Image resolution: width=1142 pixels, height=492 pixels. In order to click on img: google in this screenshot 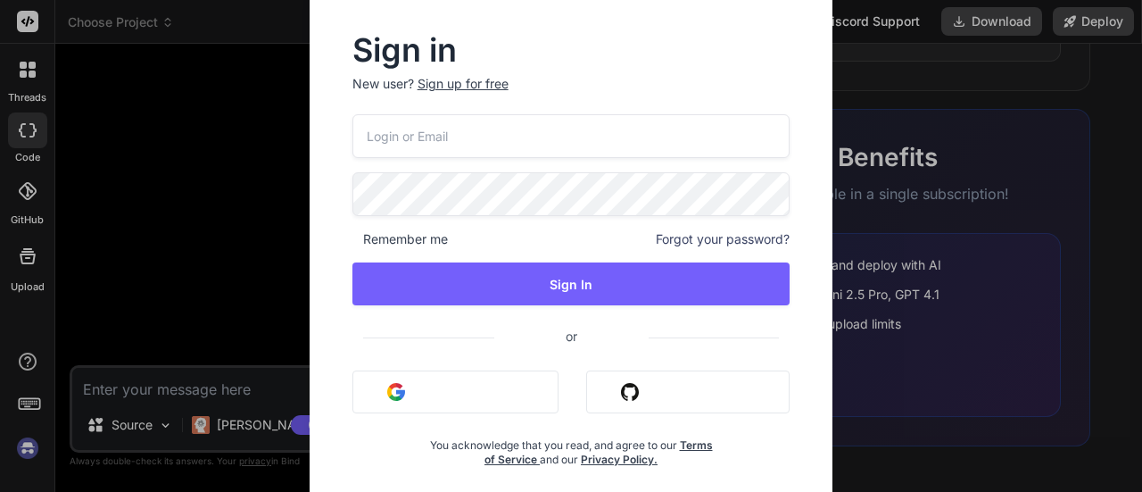, I will do `click(396, 392)`.